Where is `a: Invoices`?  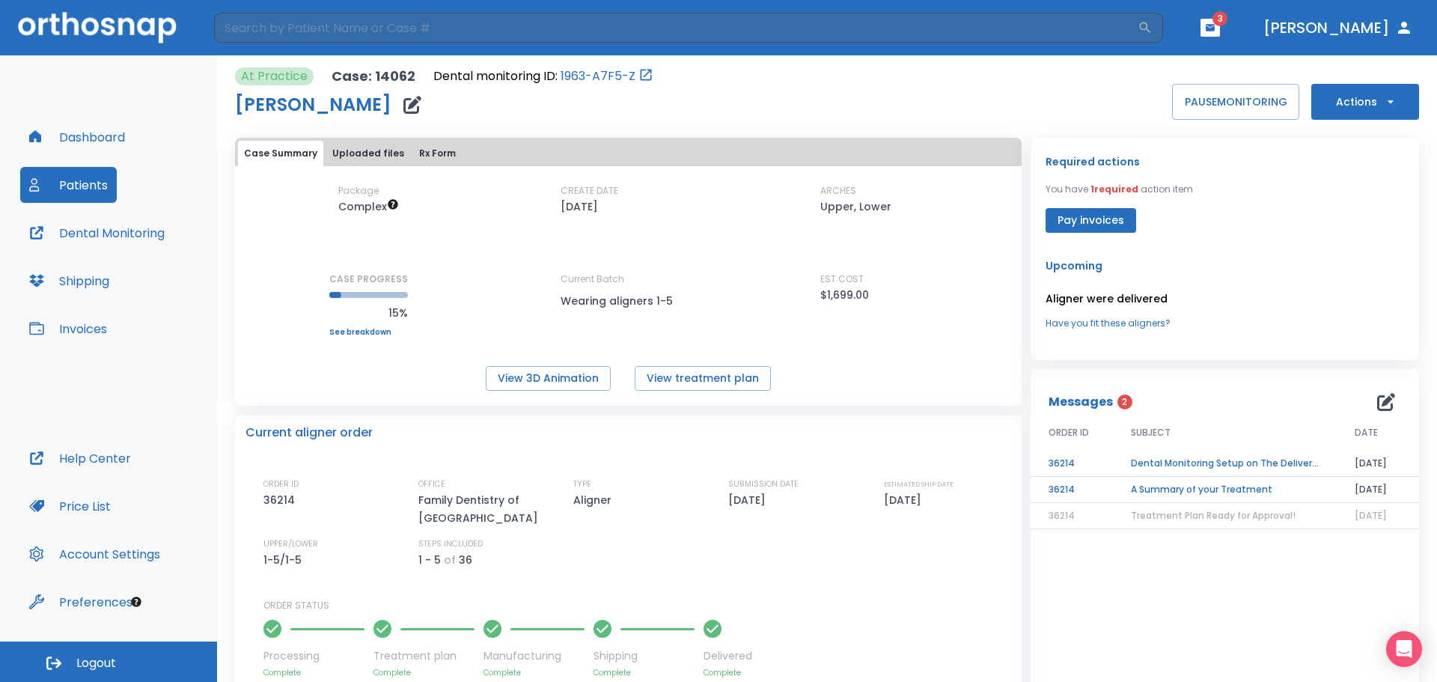
a: Invoices is located at coordinates (68, 329).